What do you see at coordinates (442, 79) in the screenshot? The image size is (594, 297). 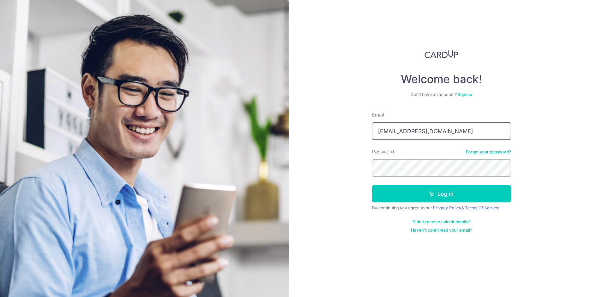 I see `h4: Welcome back!` at bounding box center [442, 79].